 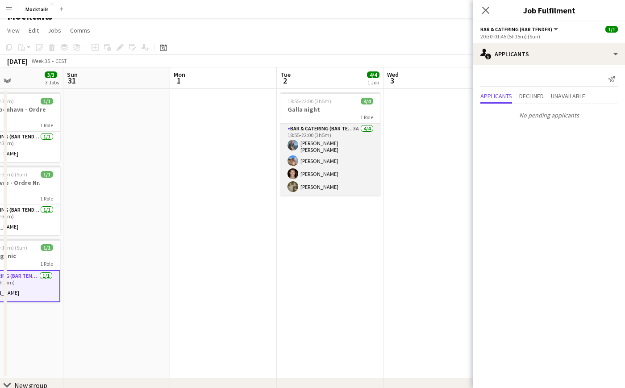 I want to click on span: Tue, so click(x=285, y=74).